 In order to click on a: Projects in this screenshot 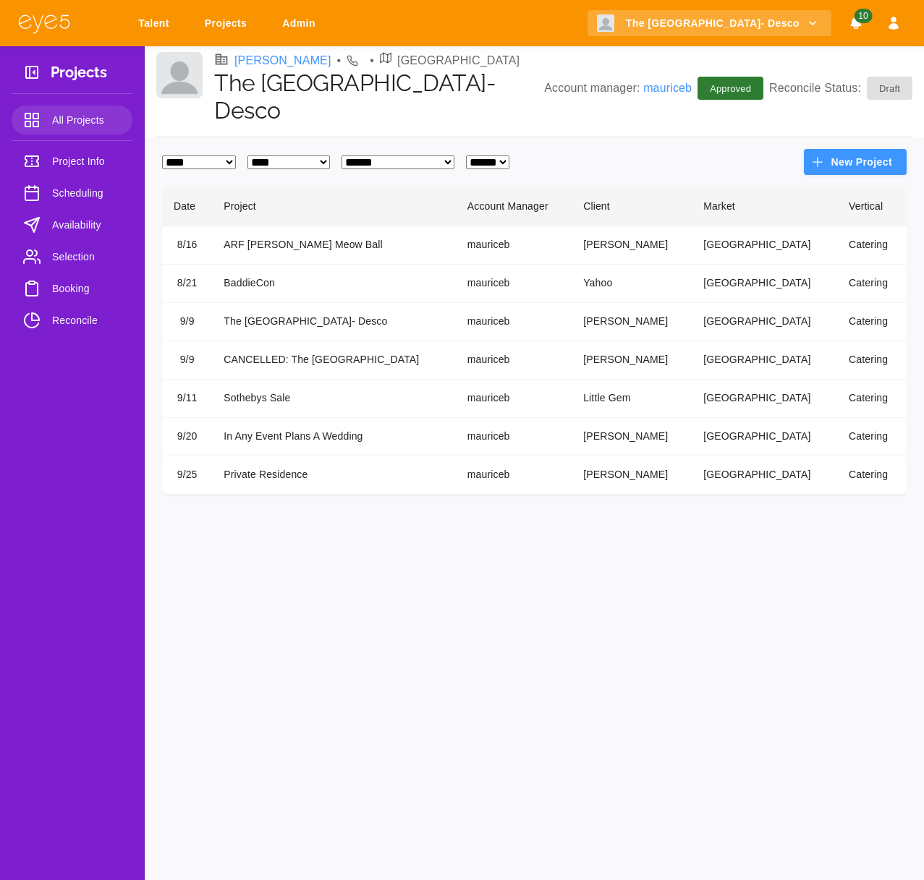, I will do `click(228, 23)`.